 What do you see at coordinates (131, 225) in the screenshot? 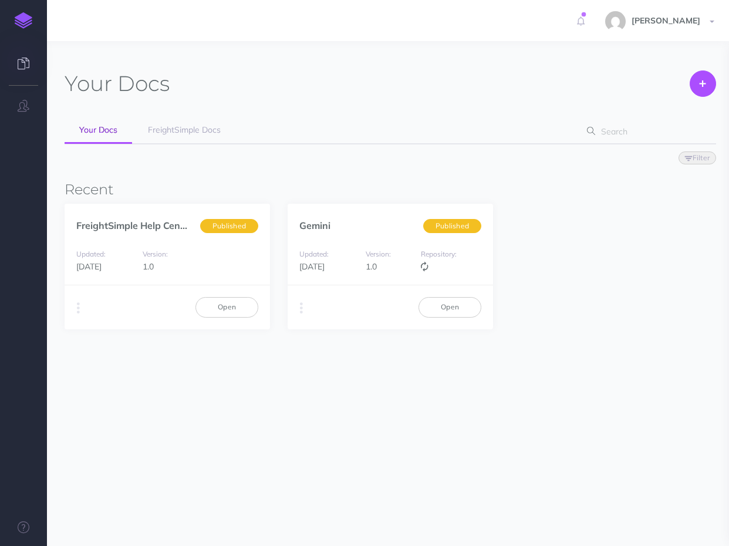
I see `a: FreightSimple Help Cen...` at bounding box center [131, 225].